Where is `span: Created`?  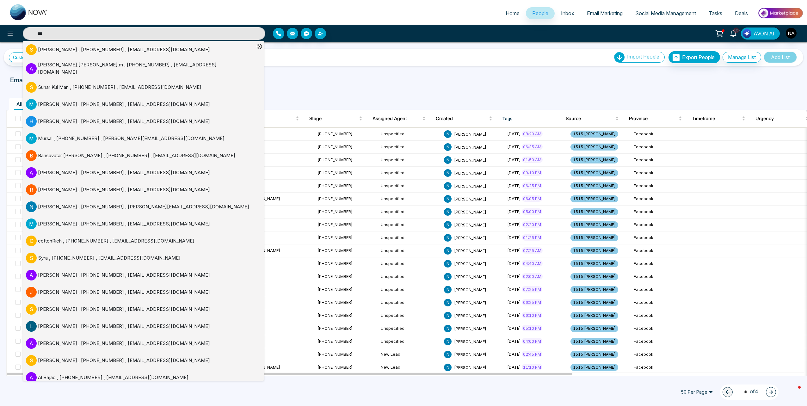 span: Created is located at coordinates (462, 119).